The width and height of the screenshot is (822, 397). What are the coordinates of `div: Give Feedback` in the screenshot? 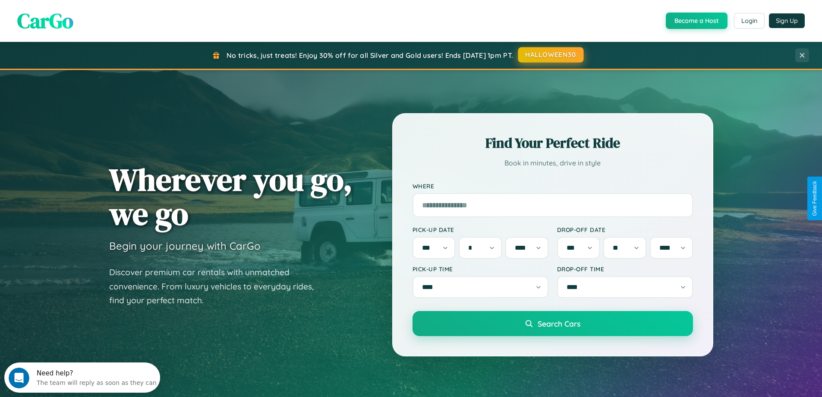 It's located at (815, 198).